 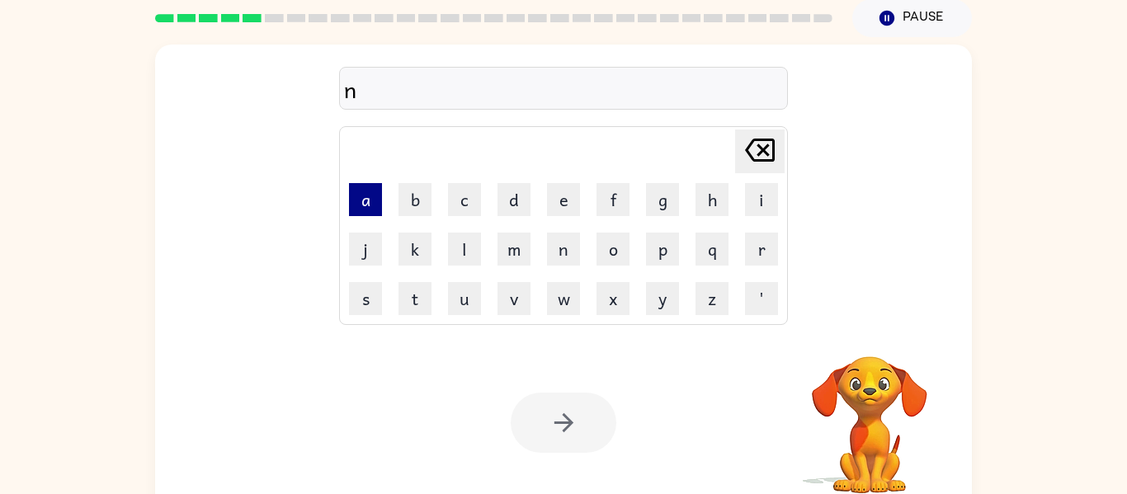 I want to click on button: j, so click(x=365, y=249).